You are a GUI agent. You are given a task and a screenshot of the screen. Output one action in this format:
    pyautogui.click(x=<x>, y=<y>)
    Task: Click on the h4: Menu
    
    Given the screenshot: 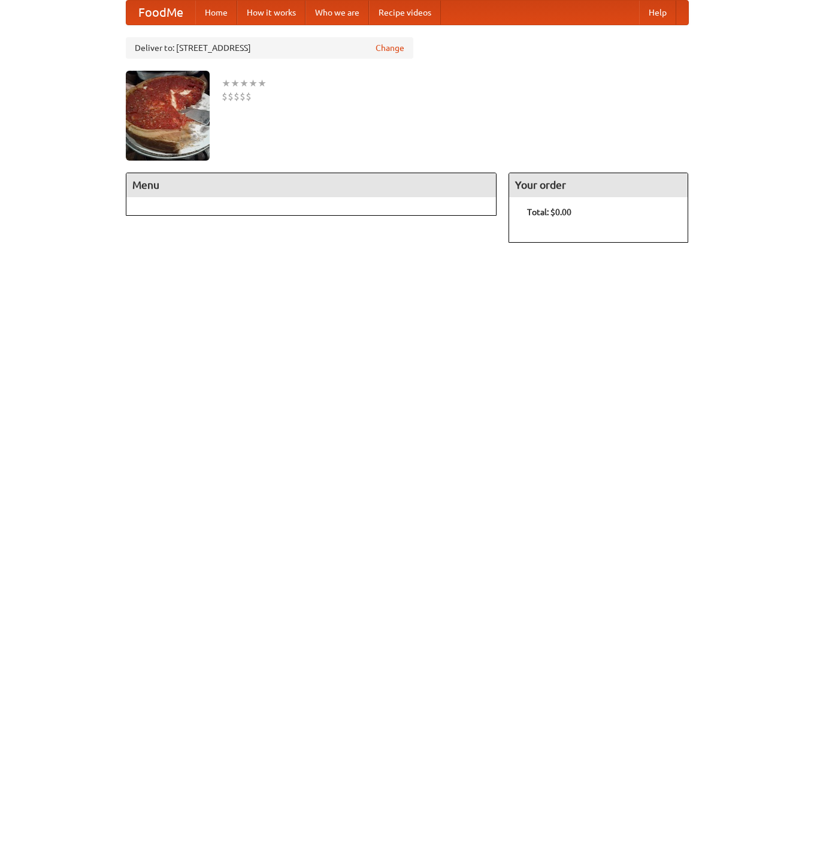 What is the action you would take?
    pyautogui.click(x=312, y=185)
    